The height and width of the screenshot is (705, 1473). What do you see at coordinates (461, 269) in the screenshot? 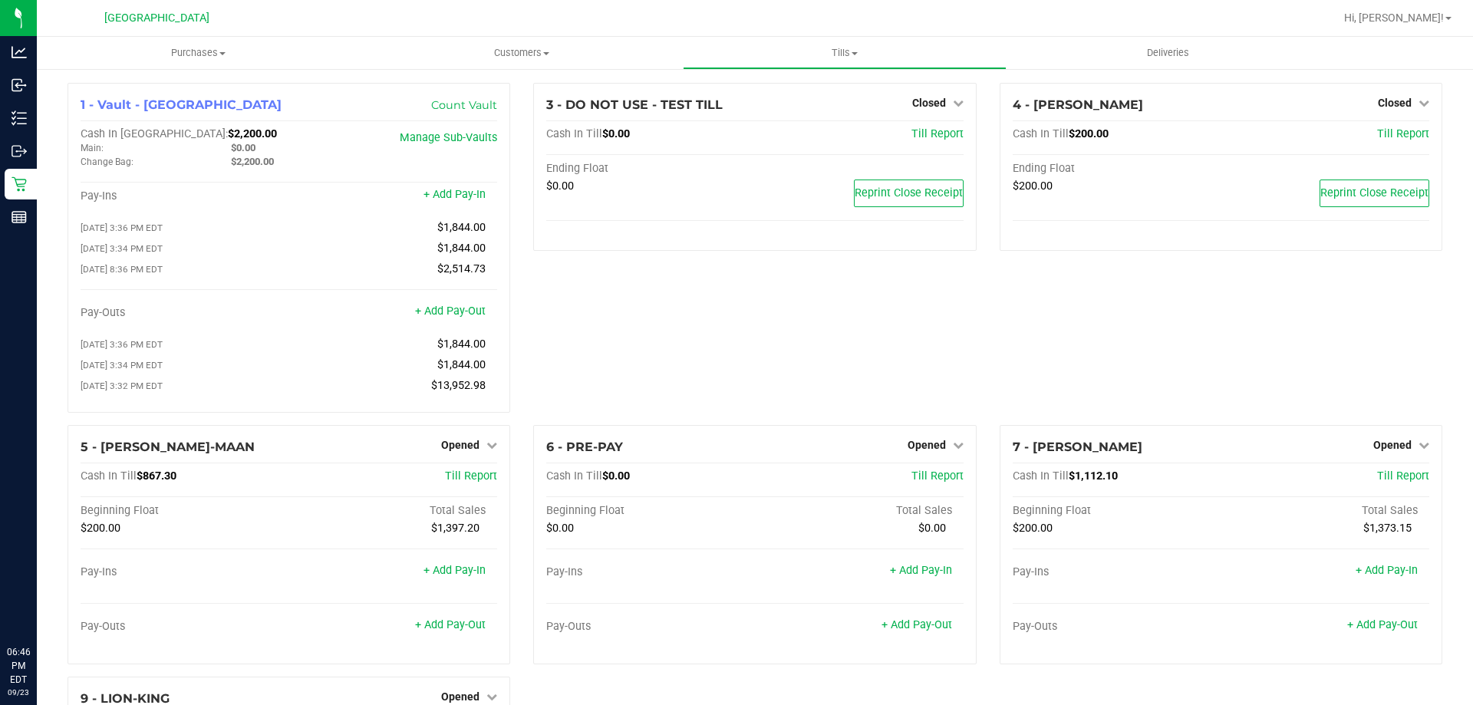
I see `span: $2,514.73` at bounding box center [461, 269].